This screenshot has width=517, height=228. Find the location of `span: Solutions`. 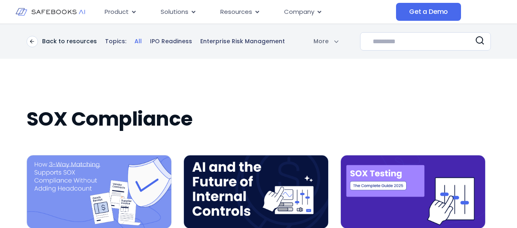

span: Solutions is located at coordinates (174, 12).